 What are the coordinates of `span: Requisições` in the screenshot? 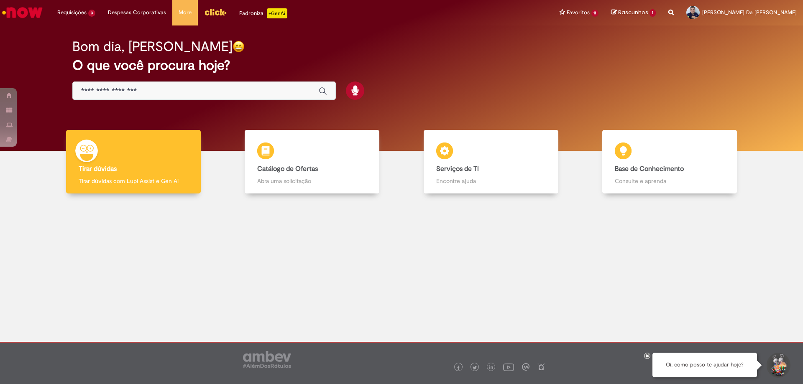 It's located at (72, 13).